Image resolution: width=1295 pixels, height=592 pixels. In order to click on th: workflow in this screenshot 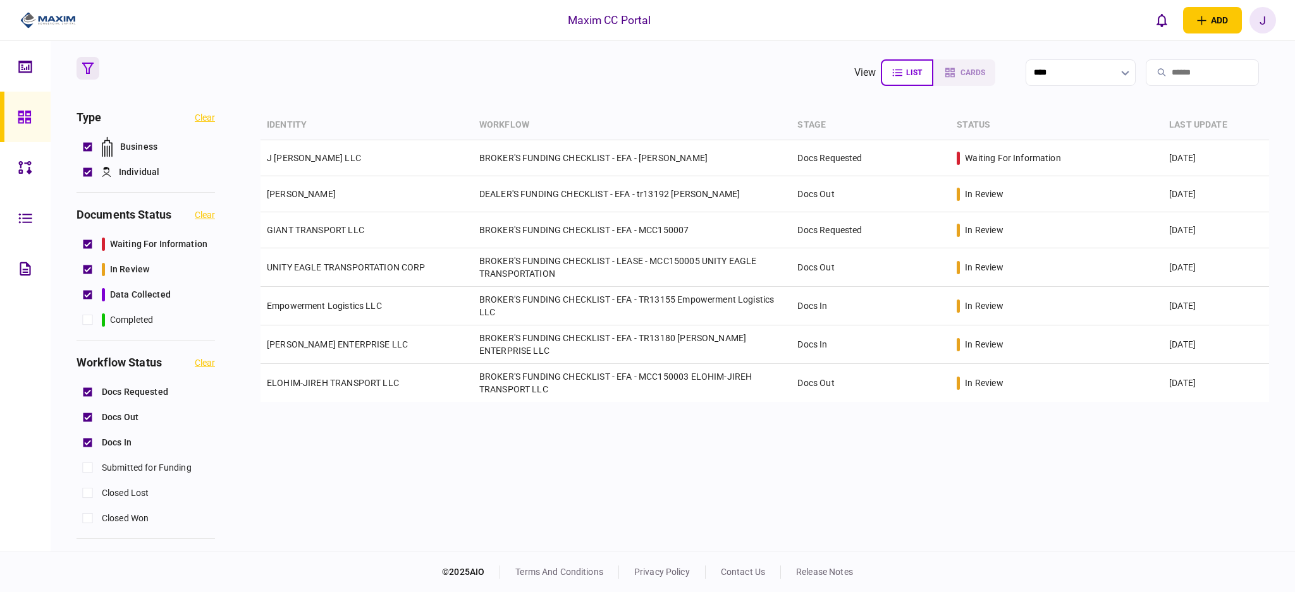, I will do `click(632, 125)`.